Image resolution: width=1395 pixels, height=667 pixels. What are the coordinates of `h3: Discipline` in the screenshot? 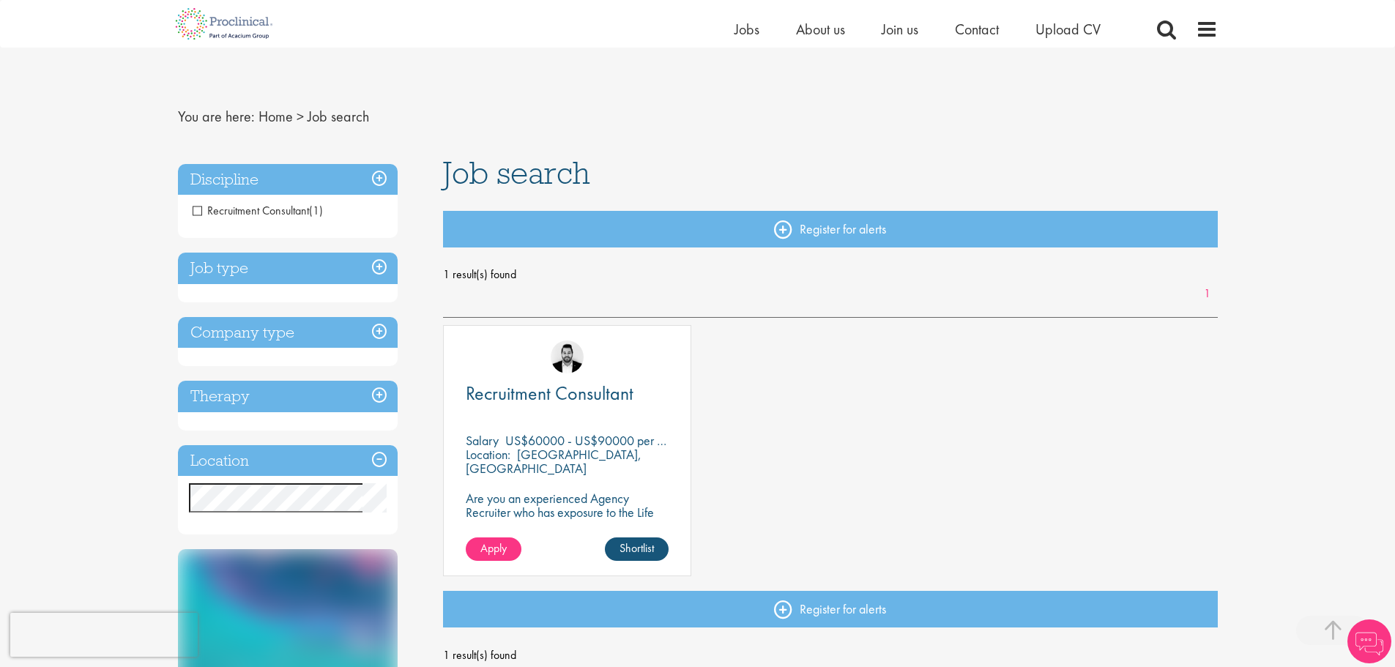 It's located at (288, 179).